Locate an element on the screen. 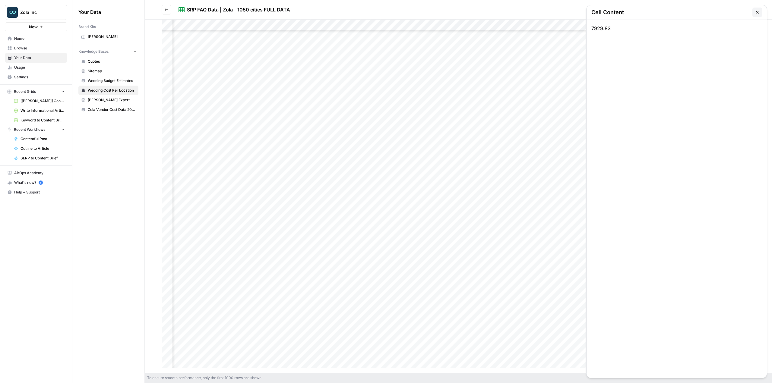  span: Quotes is located at coordinates (112, 62).